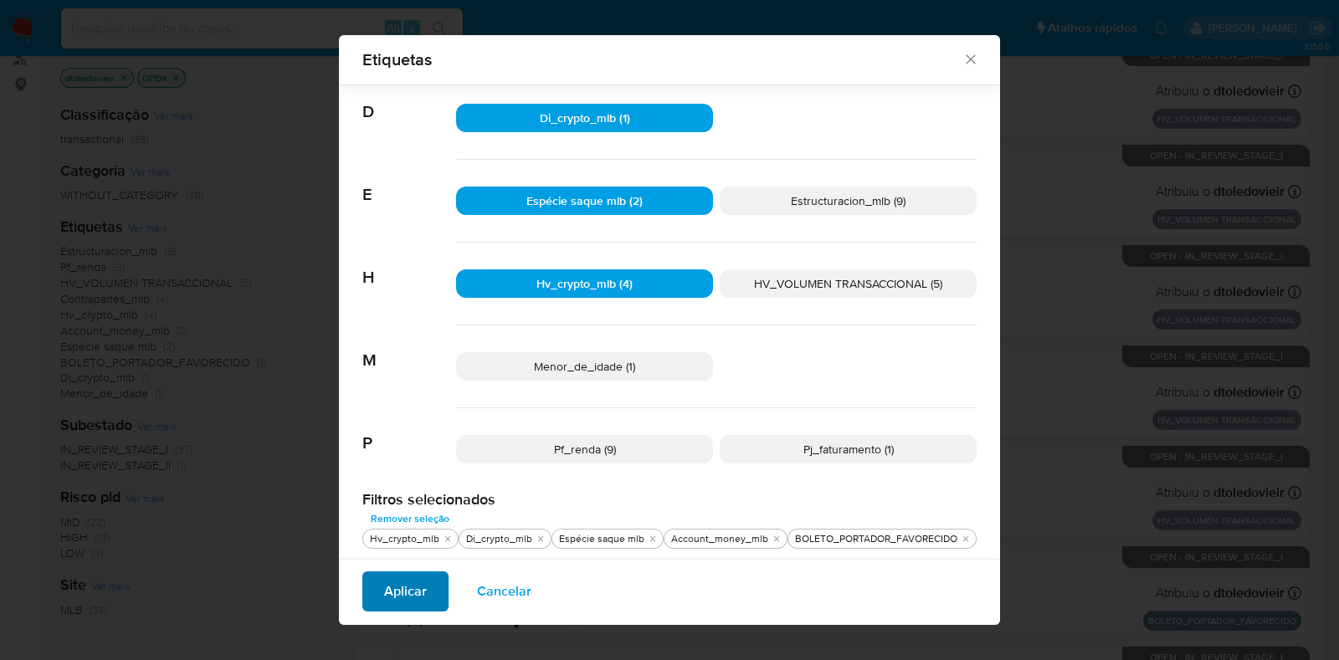  Describe the element at coordinates (448, 539) in the screenshot. I see `button: tirar Hv_crypto_mlb` at that location.